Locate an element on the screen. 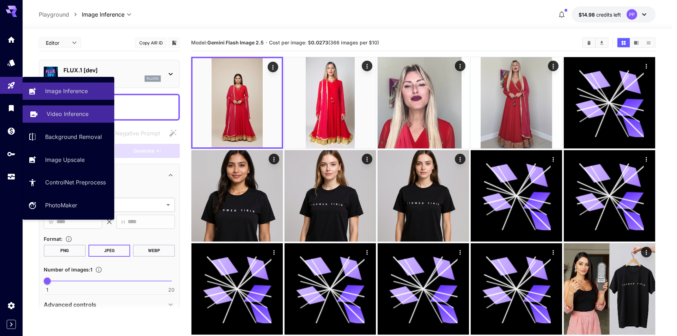 This screenshot has height=336, width=677. span: Format : is located at coordinates (53, 239).